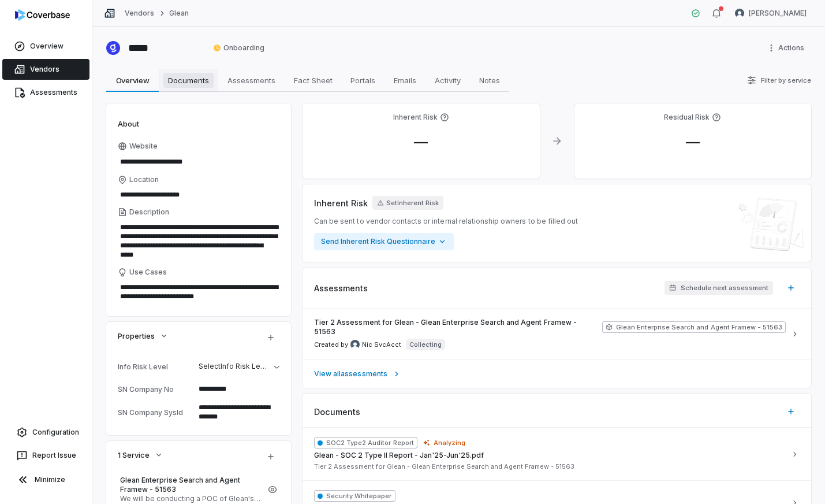 This screenshot has height=504, width=825. What do you see at coordinates (351, 374) in the screenshot?
I see `span: View all assessments` at bounding box center [351, 374].